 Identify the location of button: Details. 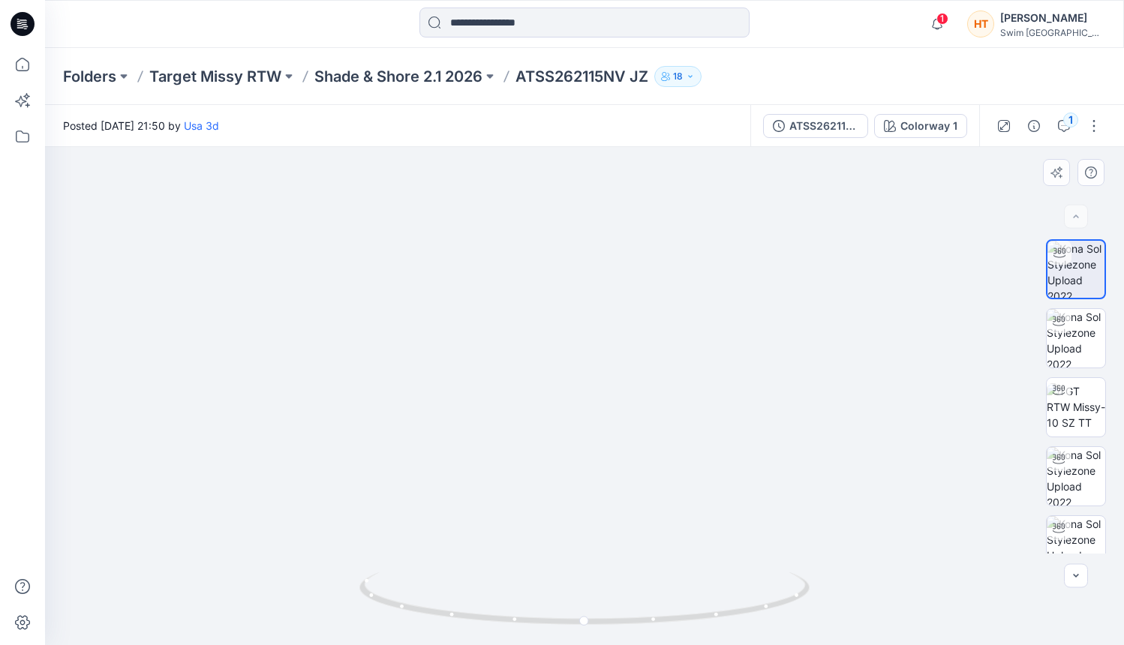
(1034, 126).